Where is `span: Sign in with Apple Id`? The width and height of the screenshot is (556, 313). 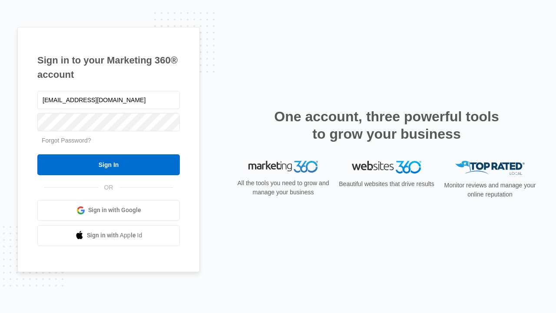 span: Sign in with Apple Id is located at coordinates (115, 235).